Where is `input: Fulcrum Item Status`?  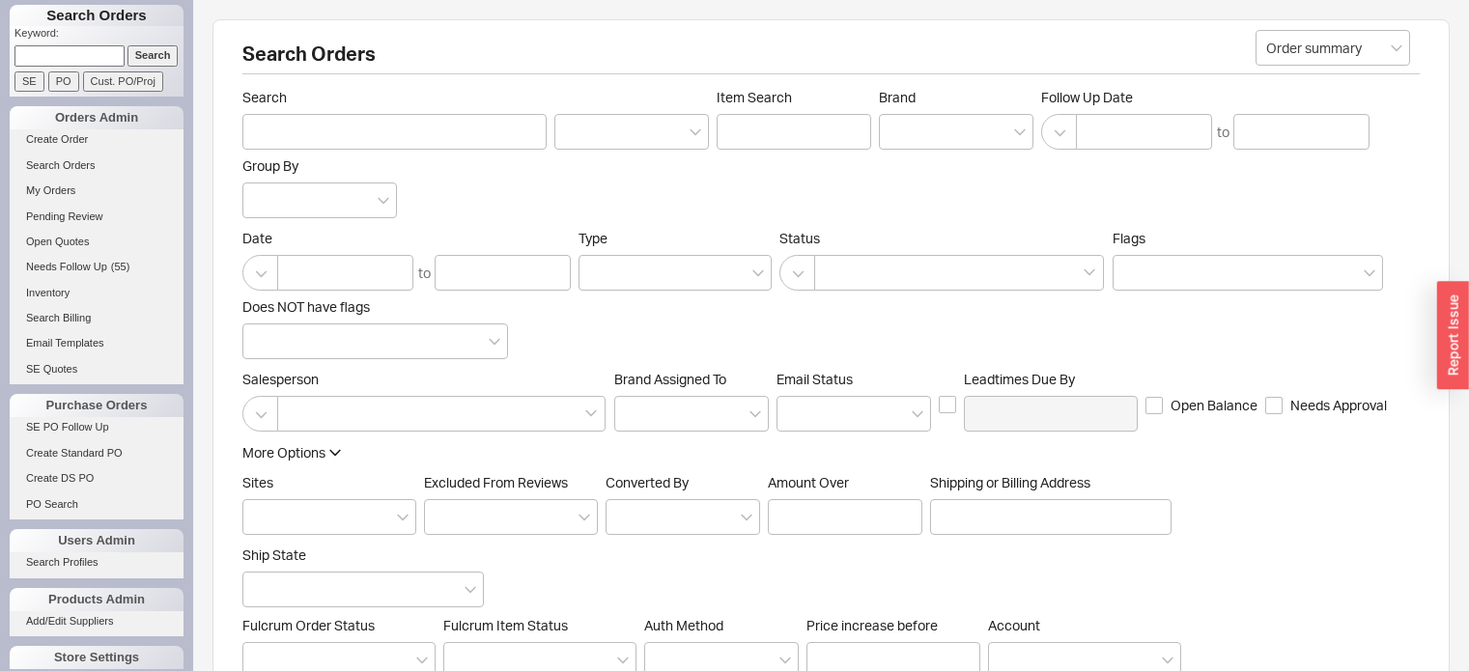 input: Fulcrum Item Status is located at coordinates (461, 659).